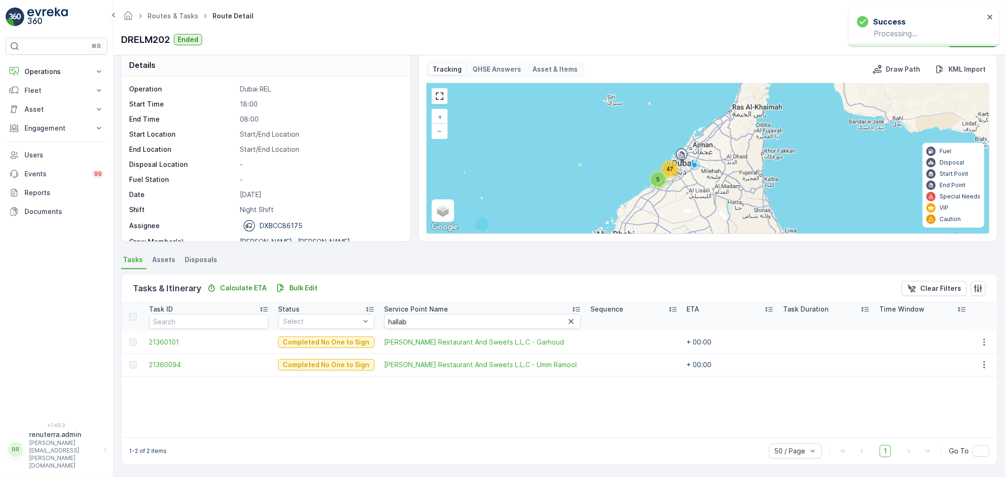 The height and width of the screenshot is (477, 1005). What do you see at coordinates (182, 195) in the screenshot?
I see `p: Date` at bounding box center [182, 195].